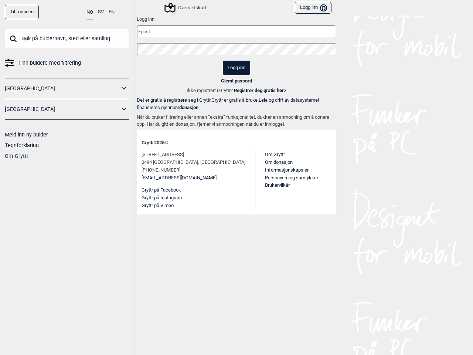 The image size is (473, 355). What do you see at coordinates (236, 90) in the screenshot?
I see `p: Ikke registrert i Gryttr?` at bounding box center [236, 90].